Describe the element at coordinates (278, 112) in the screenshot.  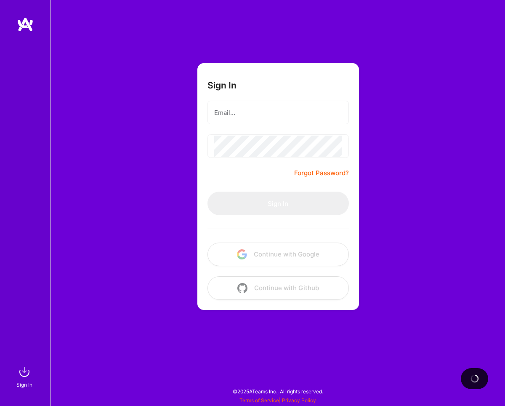
I see `input: Email...` at that location.